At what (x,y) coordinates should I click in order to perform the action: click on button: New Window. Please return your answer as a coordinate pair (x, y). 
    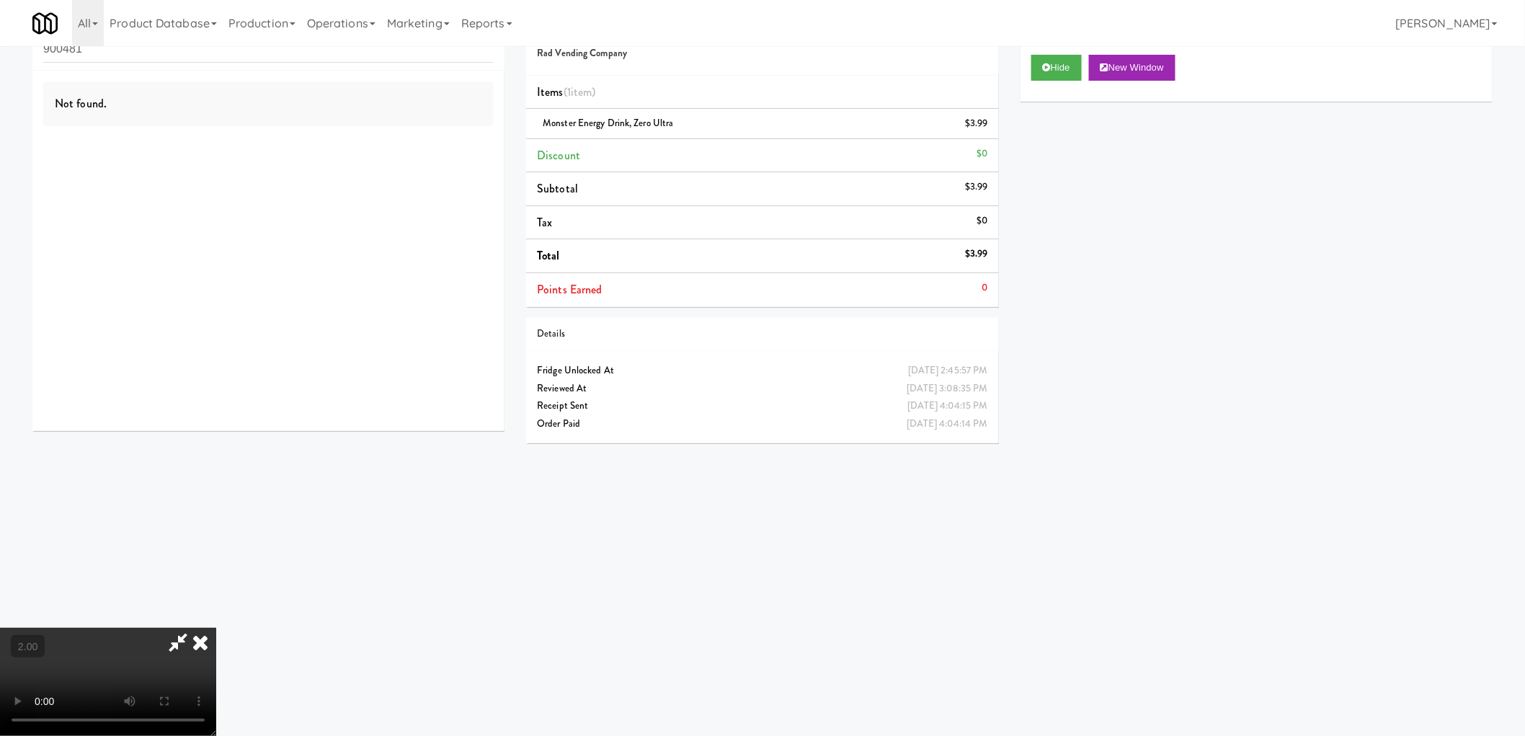
    Looking at the image, I should click on (1132, 68).